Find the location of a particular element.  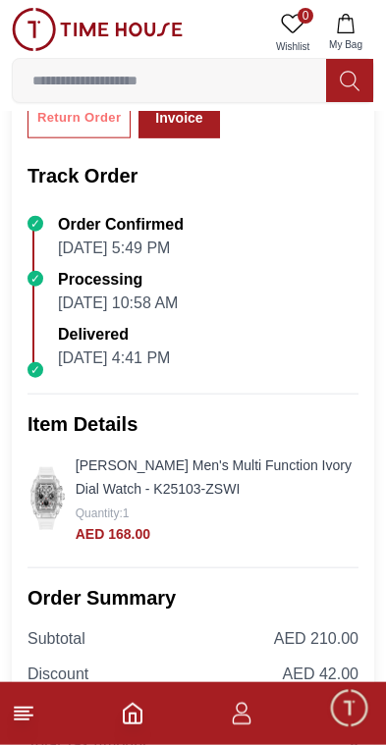

p: Delivered is located at coordinates (114, 335).